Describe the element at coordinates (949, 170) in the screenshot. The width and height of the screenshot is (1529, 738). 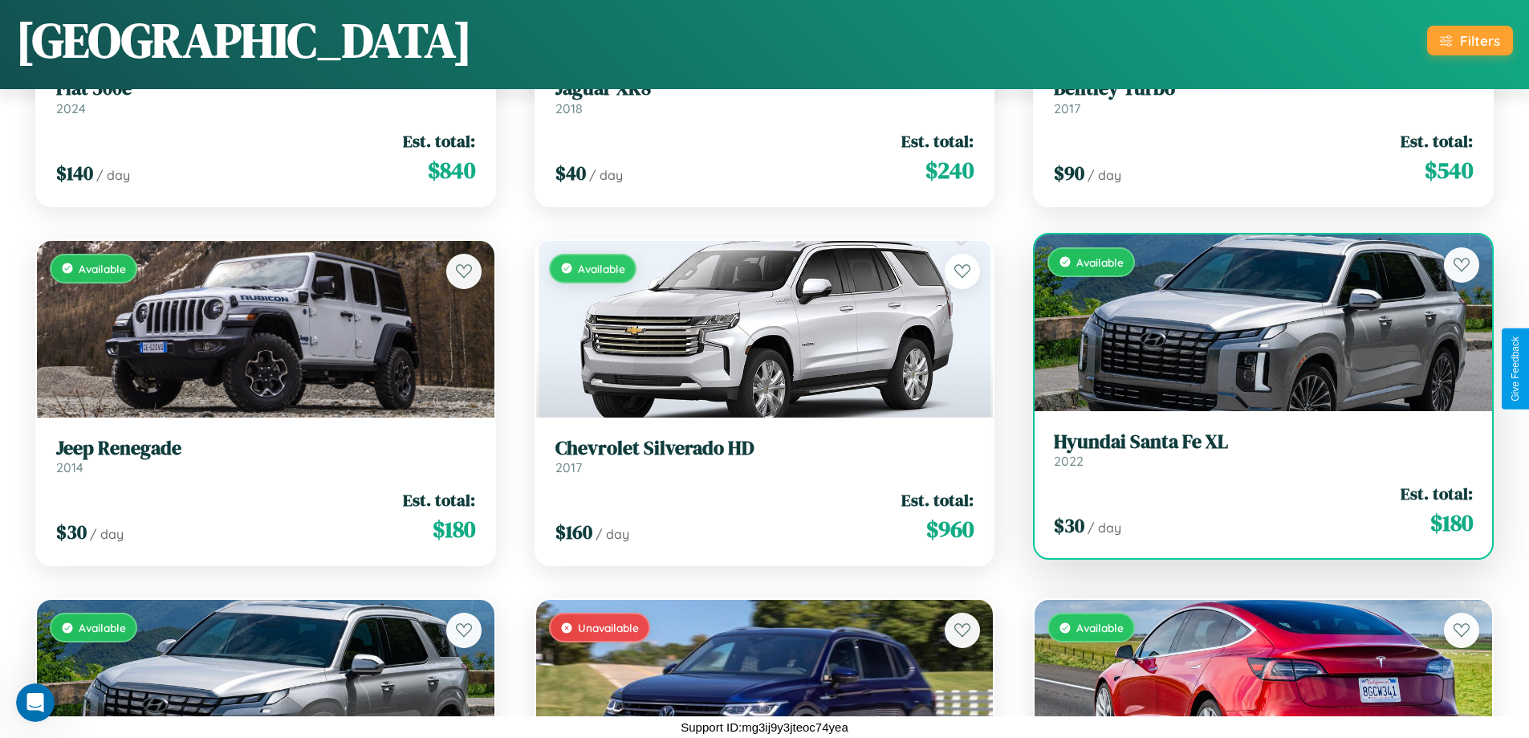
I see `span: $ 240` at that location.